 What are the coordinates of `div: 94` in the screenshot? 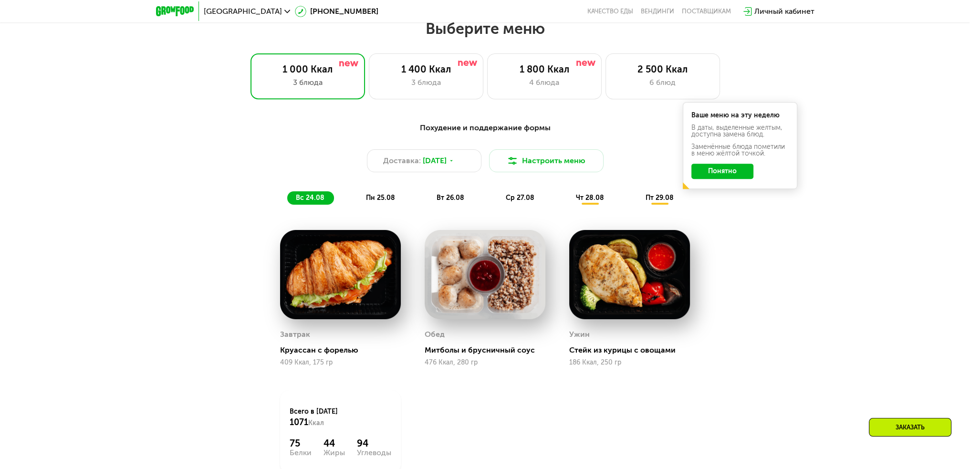 It's located at (374, 443).